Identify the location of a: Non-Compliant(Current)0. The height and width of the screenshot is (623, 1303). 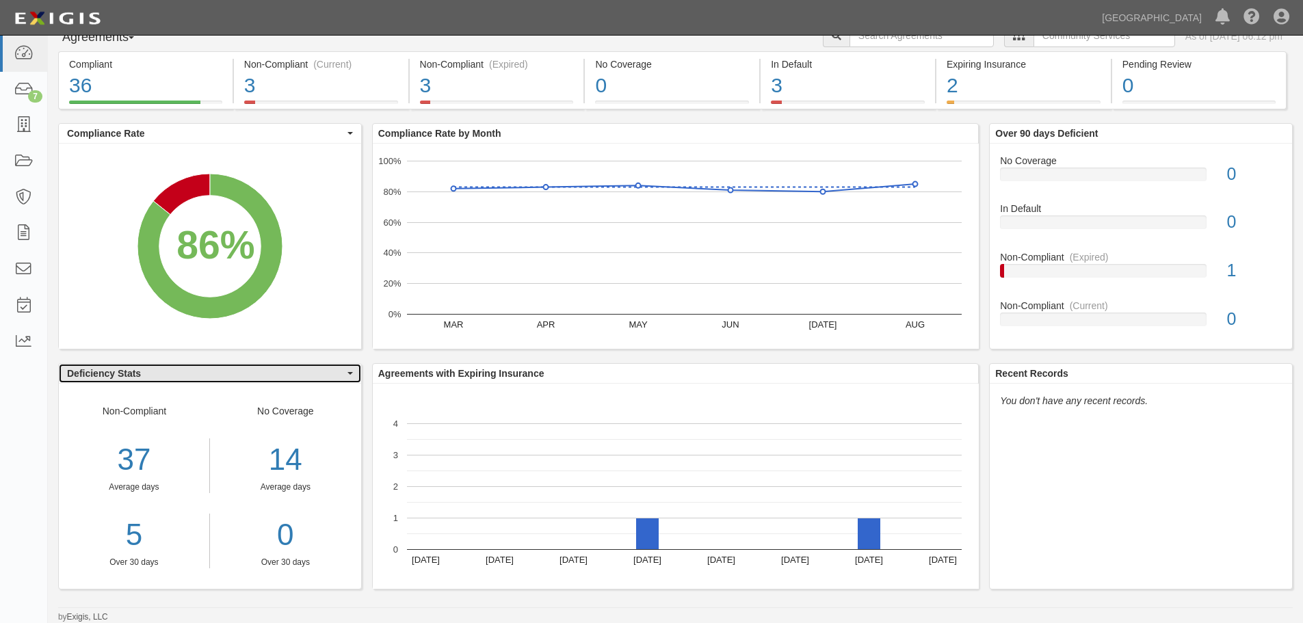
(1141, 318).